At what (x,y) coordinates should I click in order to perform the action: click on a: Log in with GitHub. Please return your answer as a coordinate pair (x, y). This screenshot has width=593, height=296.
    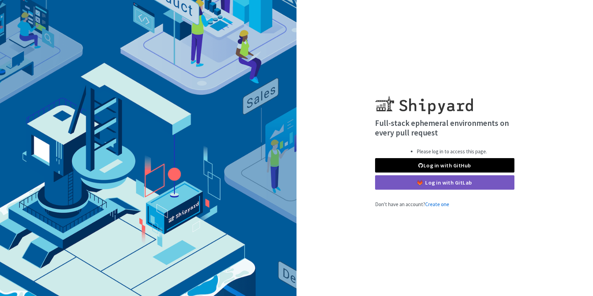
    Looking at the image, I should click on (445, 165).